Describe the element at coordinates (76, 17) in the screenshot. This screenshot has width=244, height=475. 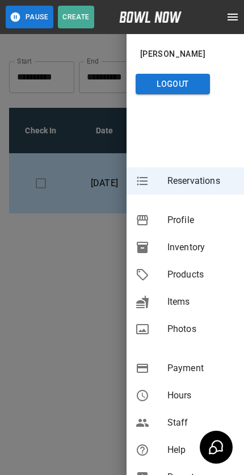
I see `button: Create` at that location.